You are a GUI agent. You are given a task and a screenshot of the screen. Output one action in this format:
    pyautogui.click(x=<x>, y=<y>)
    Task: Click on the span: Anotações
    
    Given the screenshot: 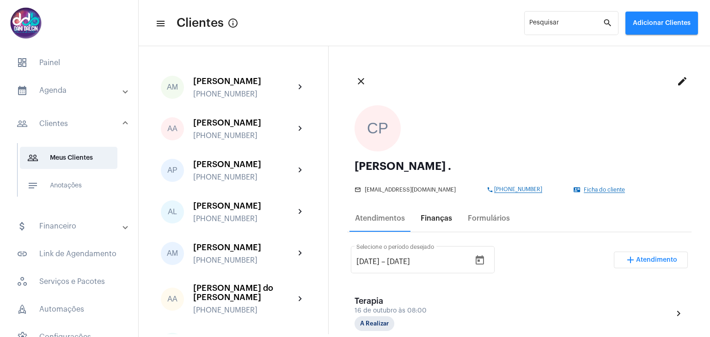 What is the action you would take?
    pyautogui.click(x=68, y=186)
    